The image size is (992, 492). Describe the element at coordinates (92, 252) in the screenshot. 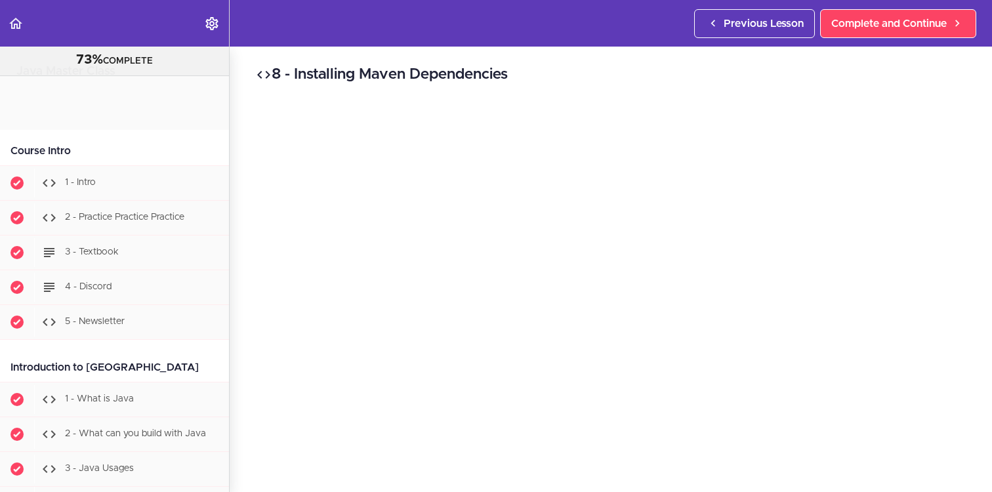

I see `span: 3 - Textbook` at that location.